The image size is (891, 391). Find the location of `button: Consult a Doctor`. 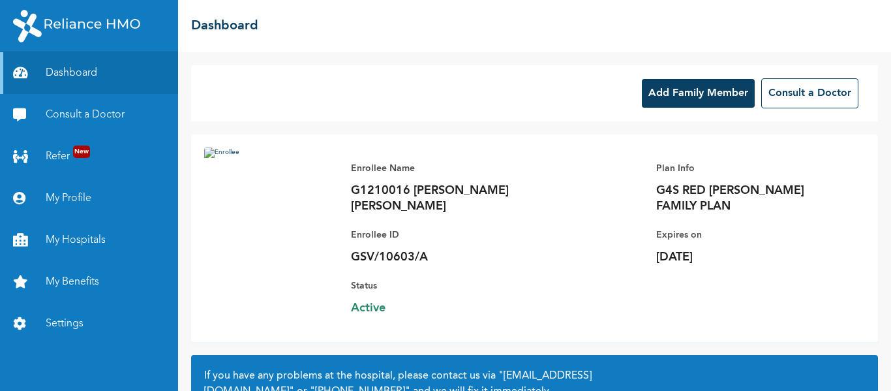

button: Consult a Doctor is located at coordinates (809, 93).